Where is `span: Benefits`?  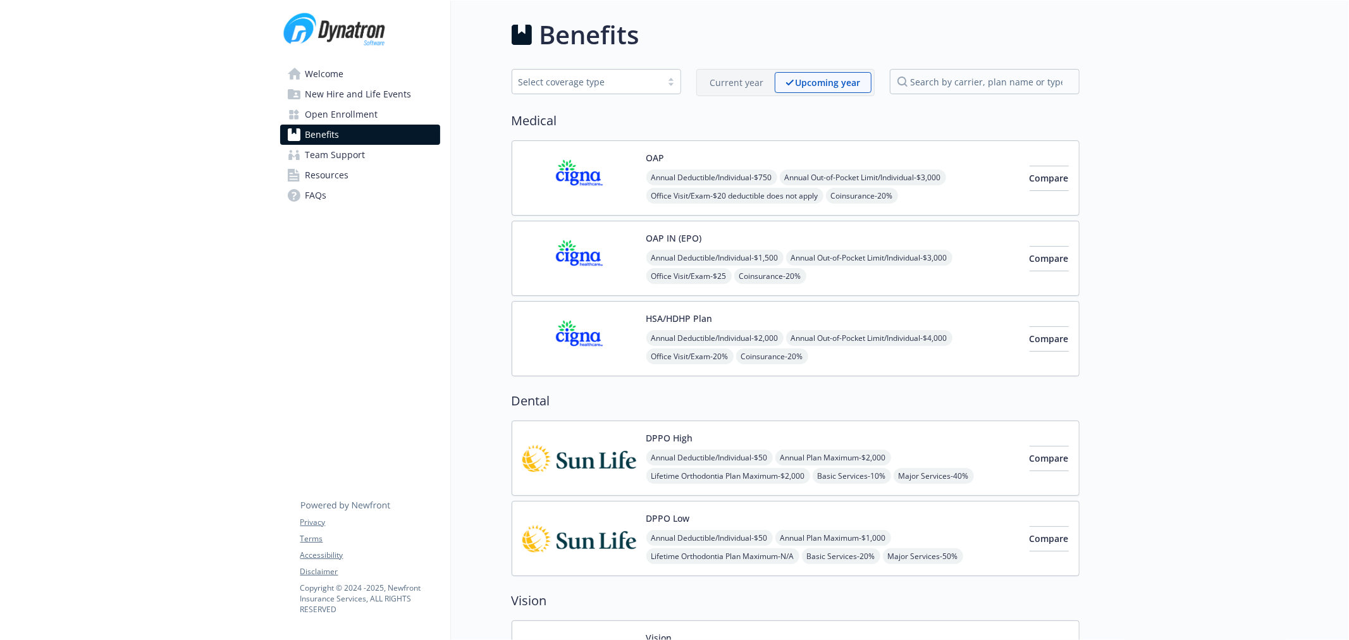 span: Benefits is located at coordinates (323, 135).